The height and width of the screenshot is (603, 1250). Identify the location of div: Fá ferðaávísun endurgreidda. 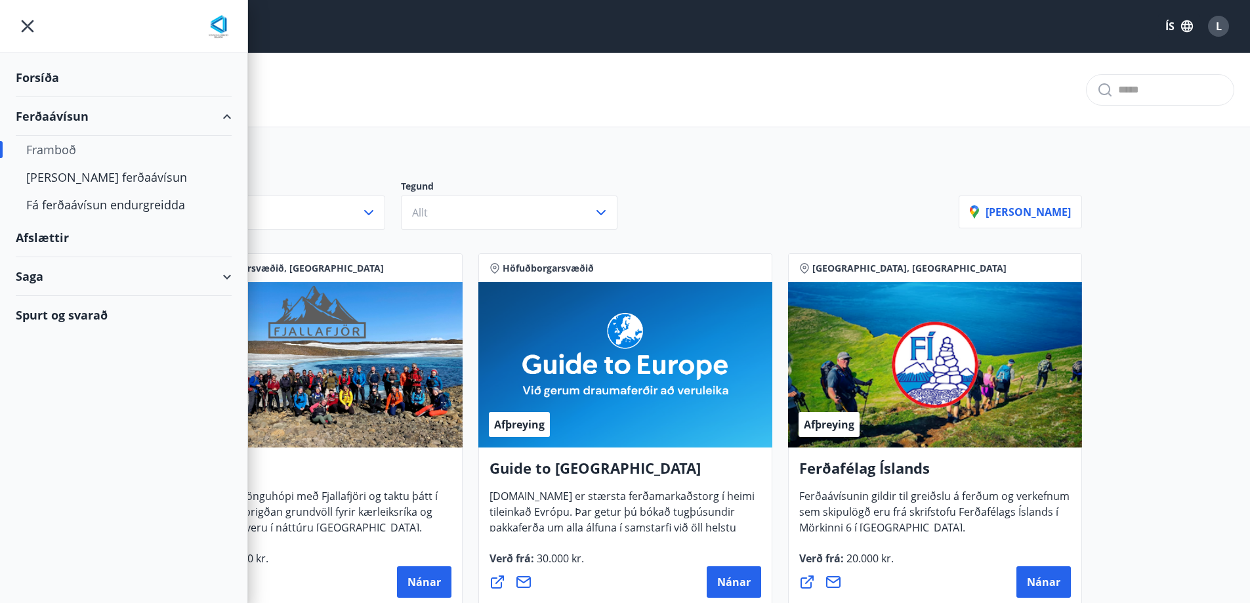
(123, 205).